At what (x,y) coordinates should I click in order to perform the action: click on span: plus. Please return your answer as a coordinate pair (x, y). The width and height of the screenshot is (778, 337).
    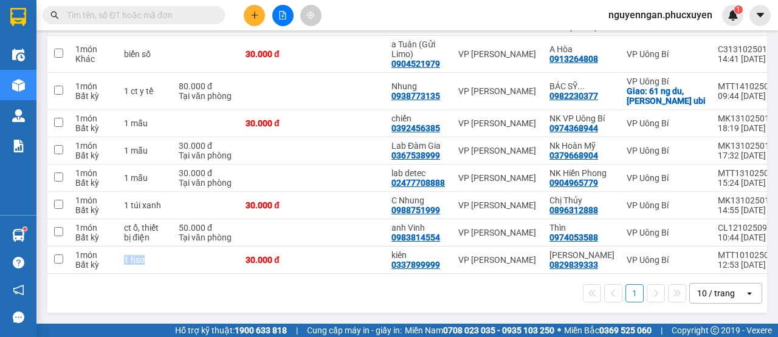
    Looking at the image, I should click on (255, 15).